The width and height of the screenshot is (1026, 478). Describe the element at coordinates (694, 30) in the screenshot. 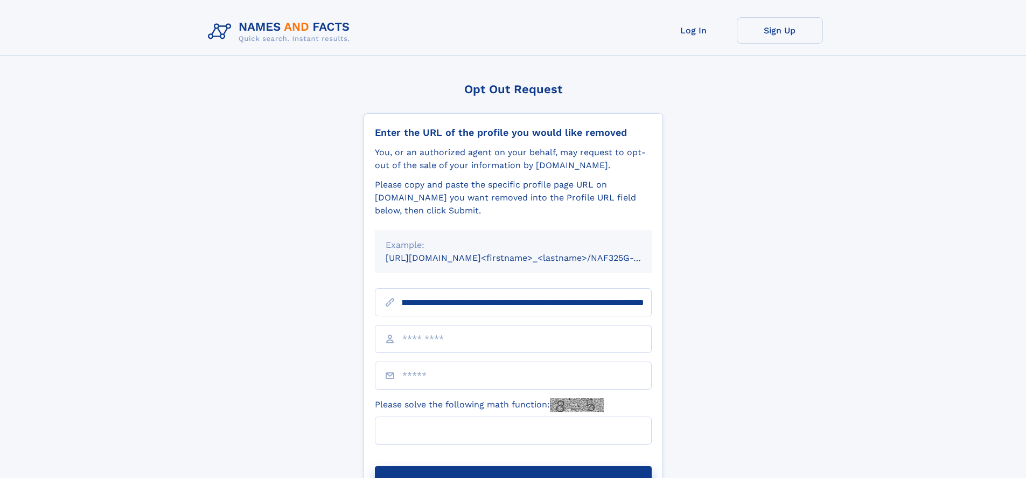

I see `a: Log In` at that location.